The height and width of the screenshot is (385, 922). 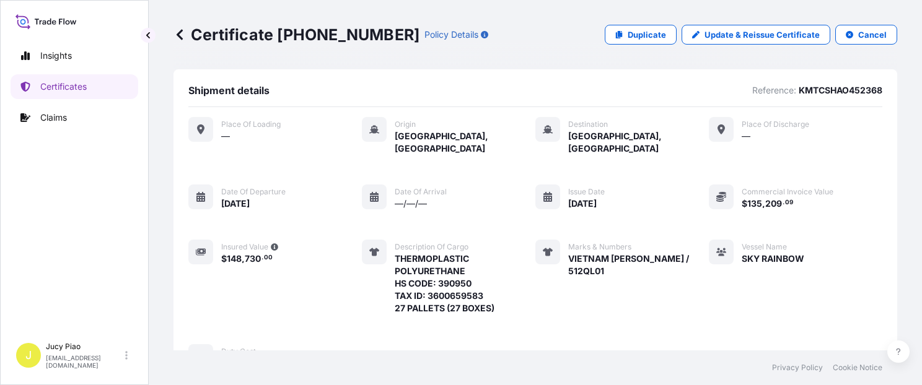 What do you see at coordinates (797, 368) in the screenshot?
I see `p: Privacy Policy` at bounding box center [797, 368].